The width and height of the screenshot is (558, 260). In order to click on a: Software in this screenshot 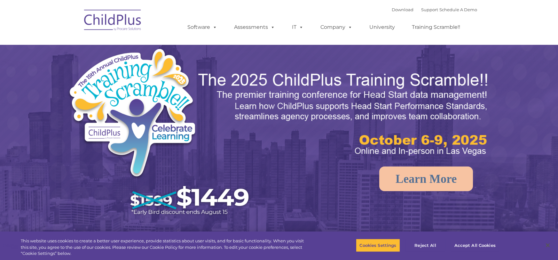, I will do `click(202, 27)`.